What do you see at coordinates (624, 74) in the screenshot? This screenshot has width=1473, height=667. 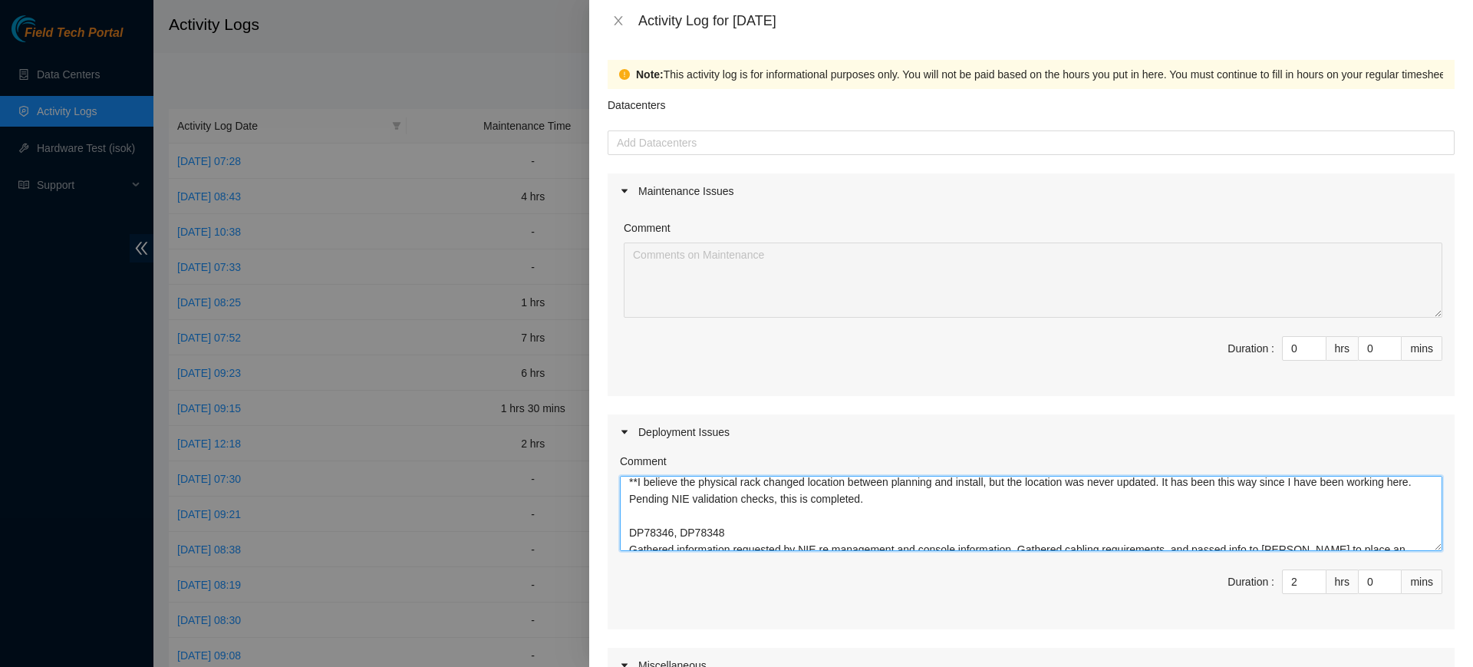 I see `span: exclamation-circle` at bounding box center [624, 74].